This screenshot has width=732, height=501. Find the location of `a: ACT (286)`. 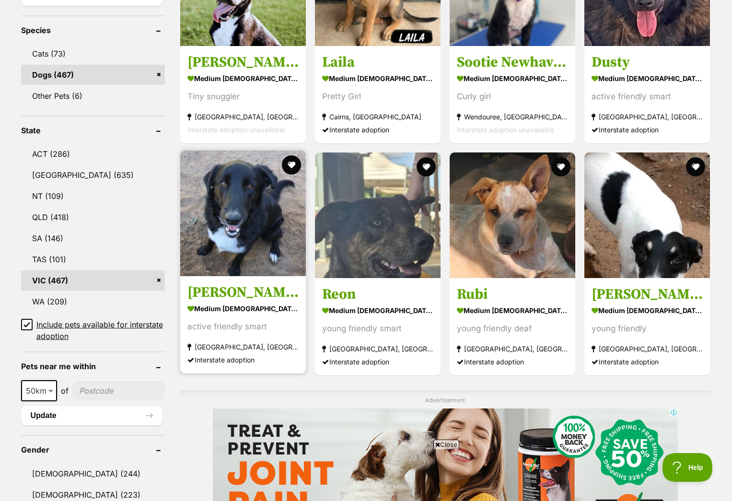

a: ACT (286) is located at coordinates (93, 154).